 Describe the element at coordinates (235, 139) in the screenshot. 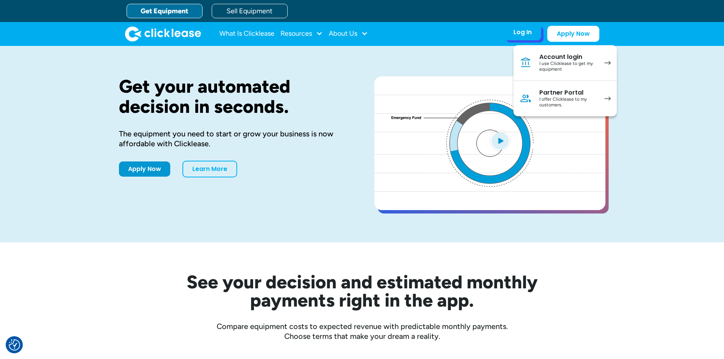

I see `div: The equipment you need to start or grow your business is now affordable with Clicklease.` at that location.